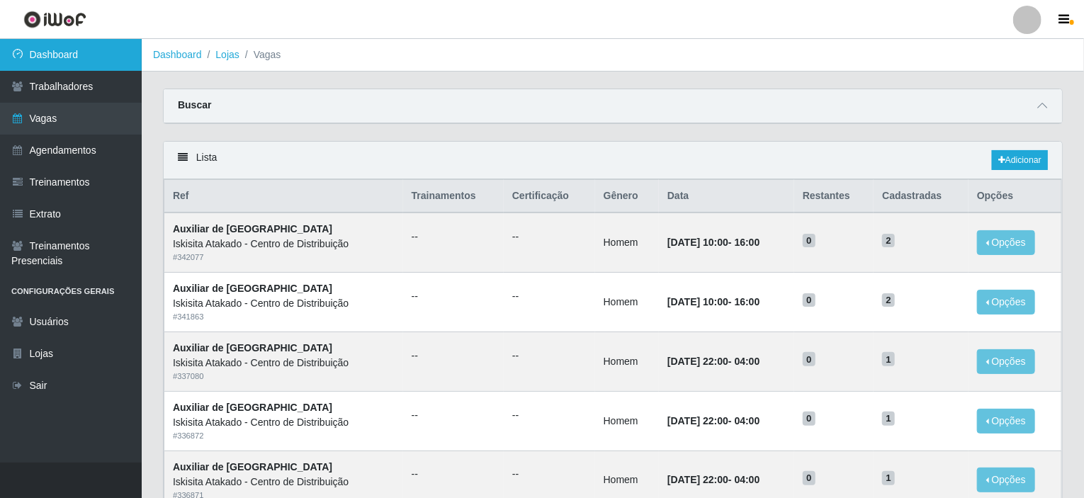 This screenshot has width=1084, height=498. I want to click on a: Dashboard, so click(177, 55).